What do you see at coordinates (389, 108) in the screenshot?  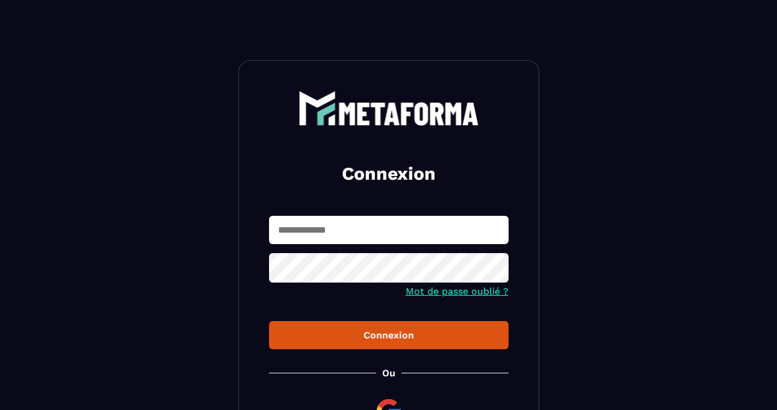 I see `img: logo` at bounding box center [389, 108].